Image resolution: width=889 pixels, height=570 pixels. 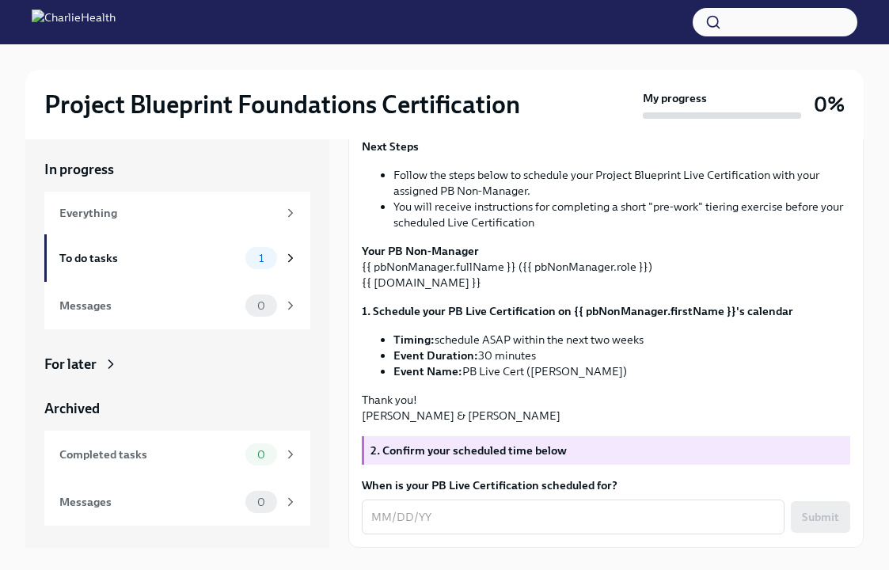 I want to click on strong: Timing:, so click(x=414, y=339).